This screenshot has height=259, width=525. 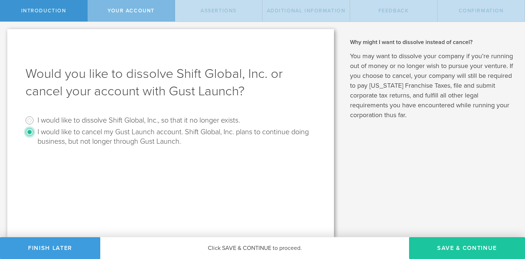 I want to click on div: Click SAVE & CONTINUE to proceed., so click(x=254, y=248).